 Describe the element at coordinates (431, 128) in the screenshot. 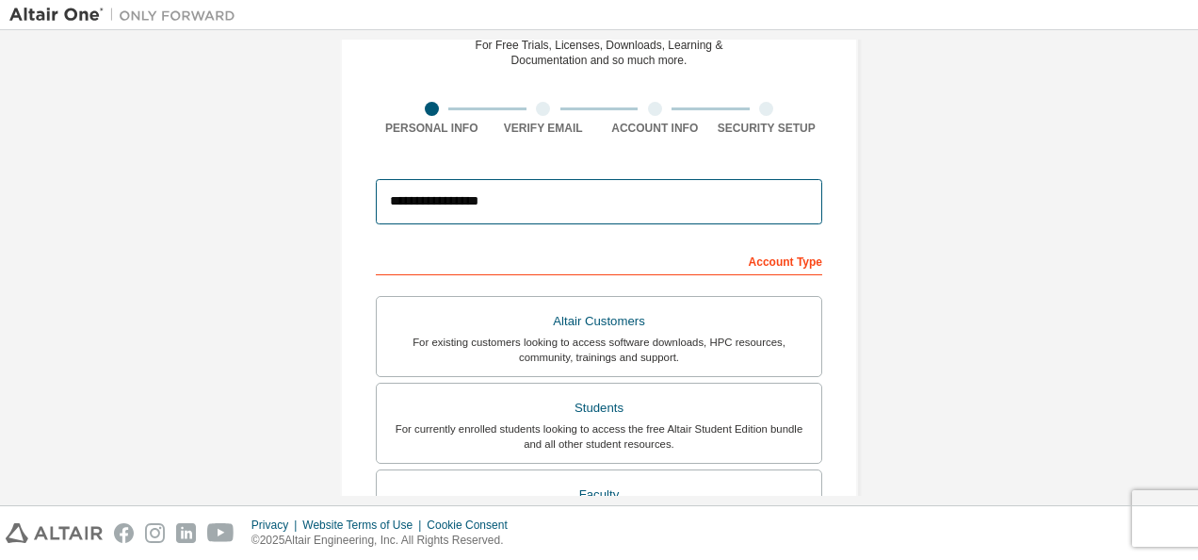

I see `div: Personal Info` at that location.